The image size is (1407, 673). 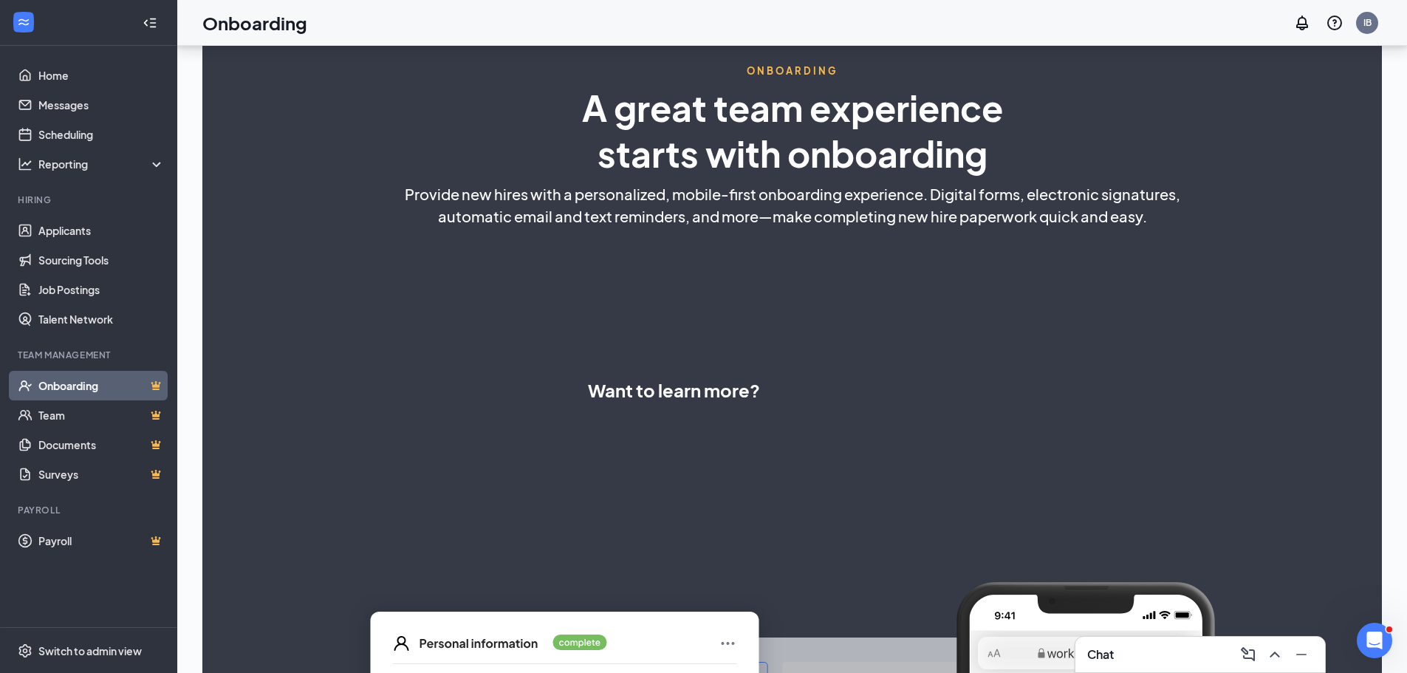 What do you see at coordinates (101, 289) in the screenshot?
I see `a: Job Postings` at bounding box center [101, 289].